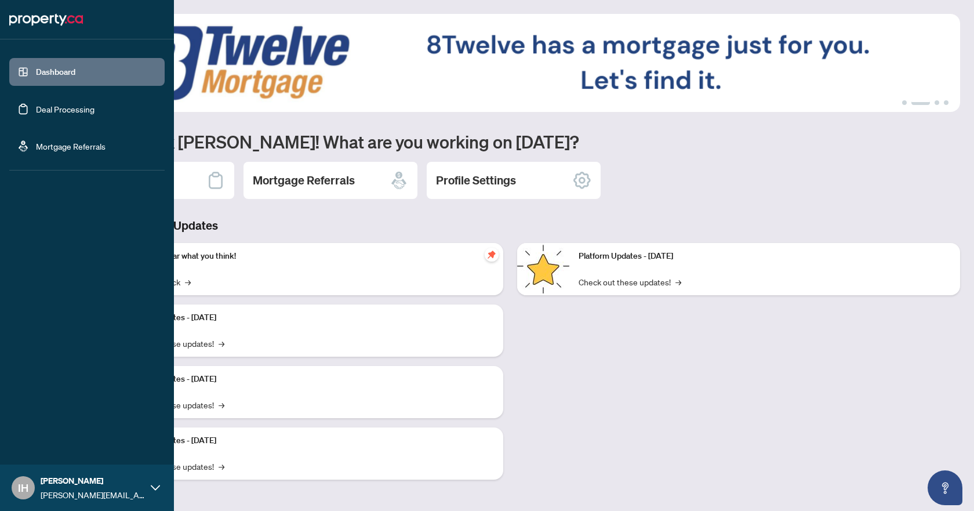  Describe the element at coordinates (945, 487) in the screenshot. I see `button: Open asap` at that location.